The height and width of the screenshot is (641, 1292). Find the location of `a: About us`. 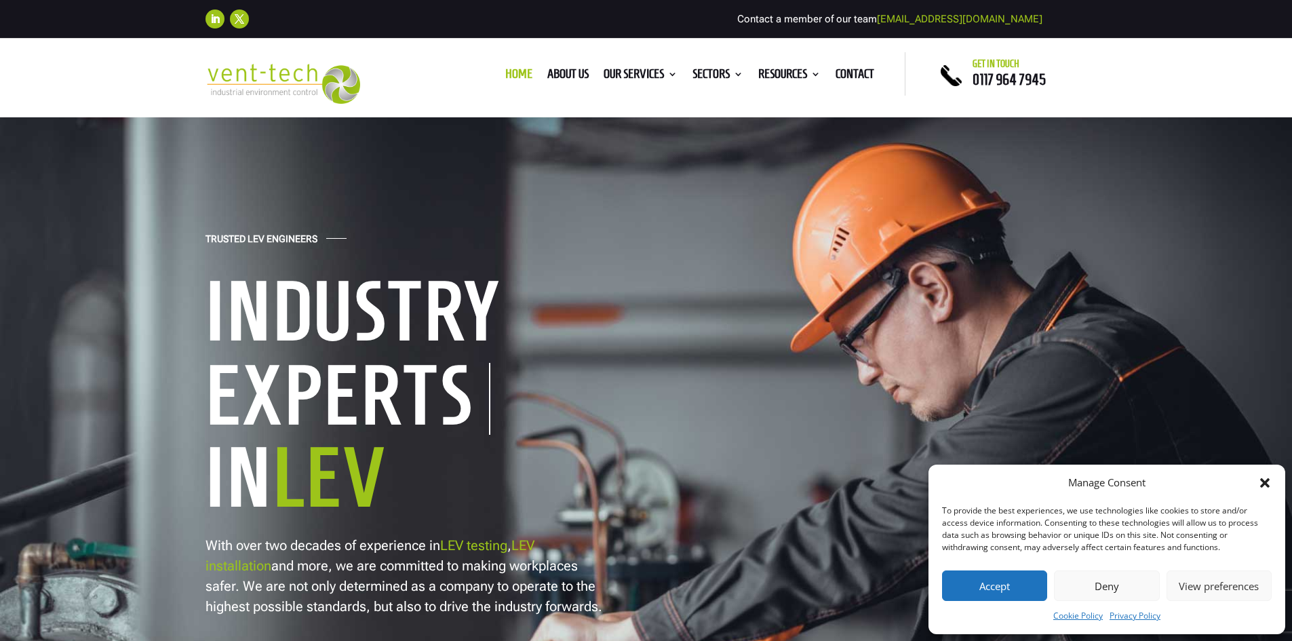

a: About us is located at coordinates (568, 77).